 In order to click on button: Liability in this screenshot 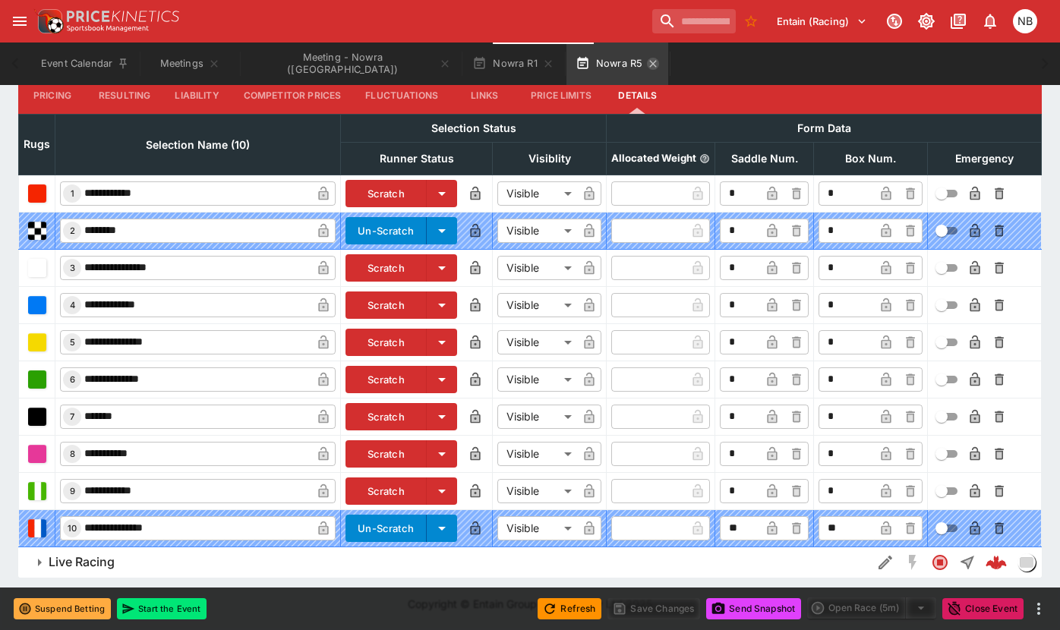, I will do `click(197, 96)`.